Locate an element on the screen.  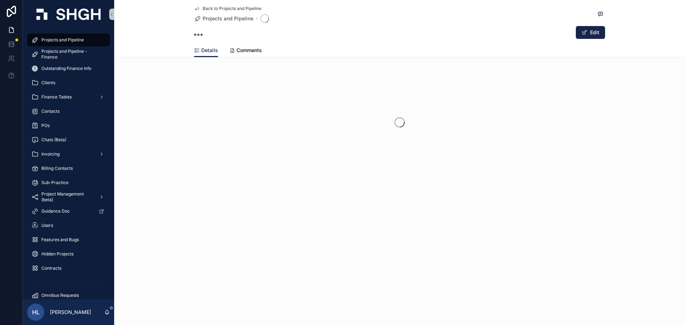
span: Sub-Practice is located at coordinates (55, 183).